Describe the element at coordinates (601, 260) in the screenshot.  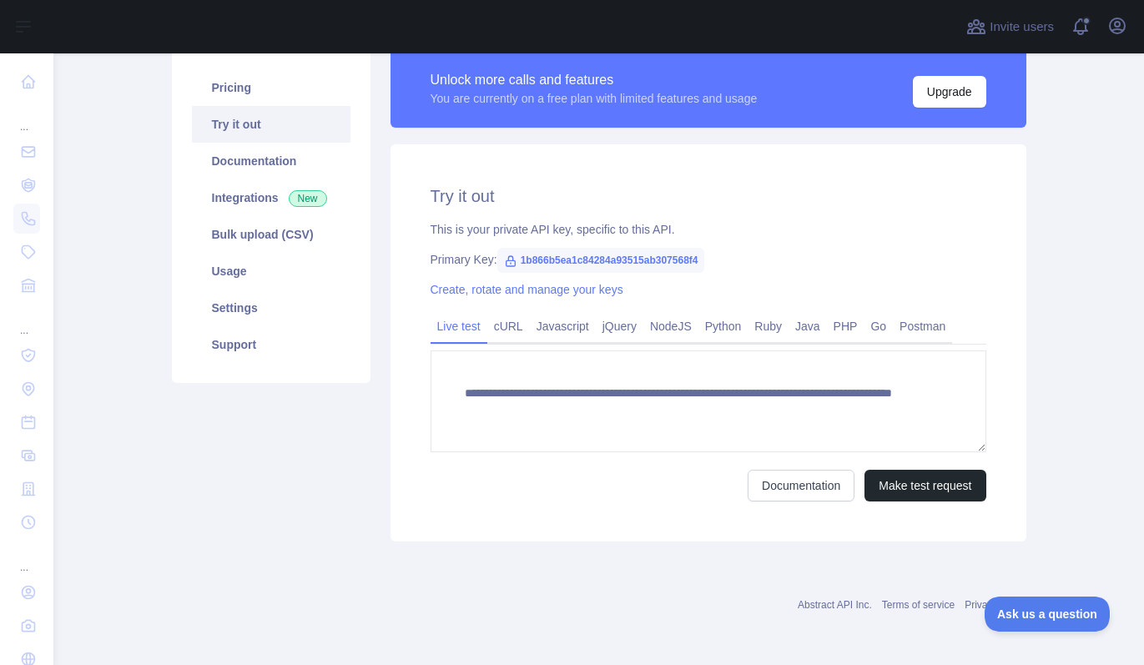
I see `span: 1b866b5ea1c84284a93515ab307568f4` at that location.